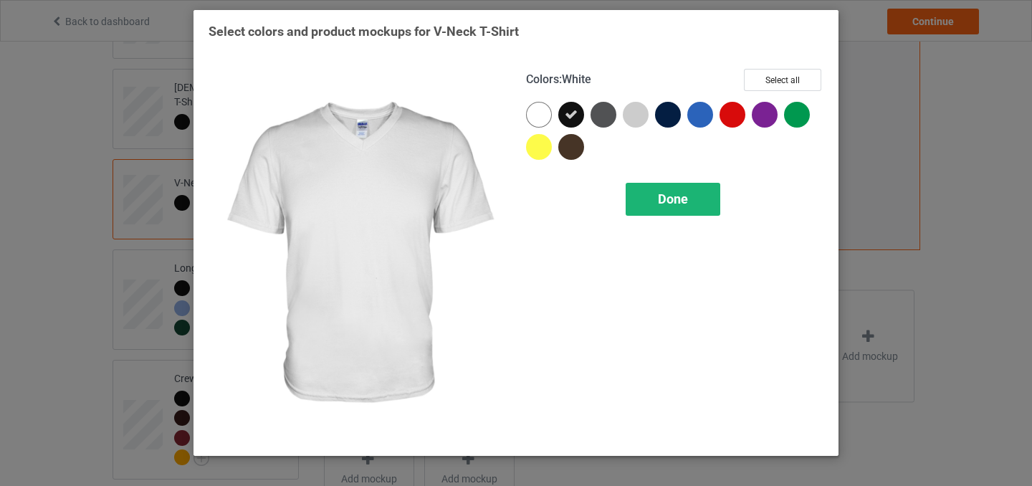 The image size is (1032, 486). What do you see at coordinates (673, 199) in the screenshot?
I see `span: Done` at bounding box center [673, 199].